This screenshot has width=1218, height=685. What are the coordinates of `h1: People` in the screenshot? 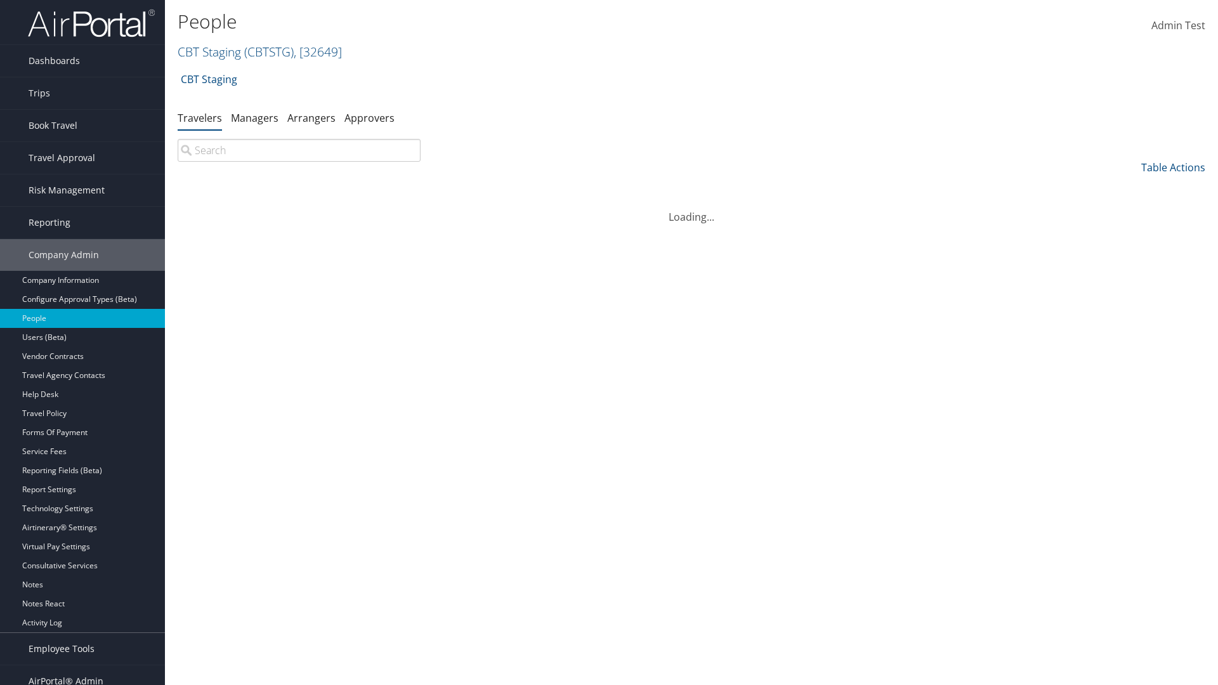 It's located at (520, 22).